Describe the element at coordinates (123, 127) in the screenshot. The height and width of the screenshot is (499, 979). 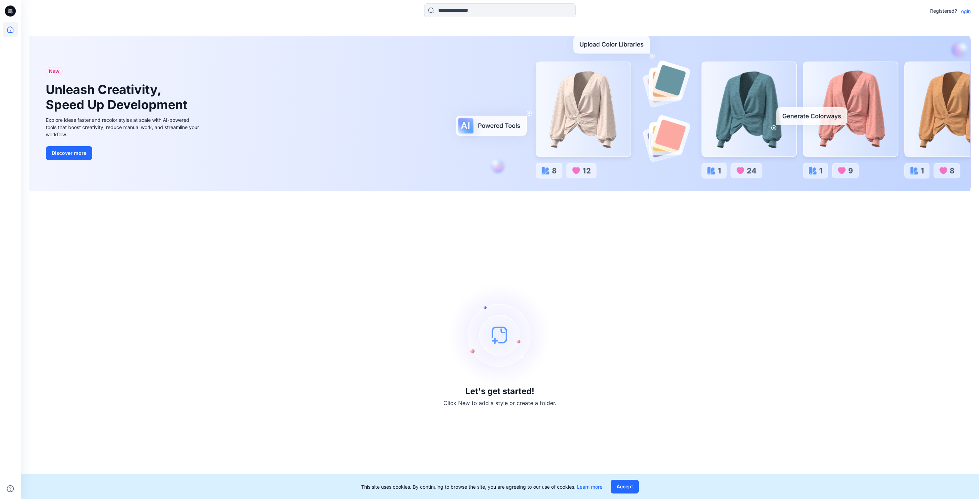
I see `div: Explore ideas faster and recolor styles at scale with AI-powered tools that boost creativity, red...` at that location.